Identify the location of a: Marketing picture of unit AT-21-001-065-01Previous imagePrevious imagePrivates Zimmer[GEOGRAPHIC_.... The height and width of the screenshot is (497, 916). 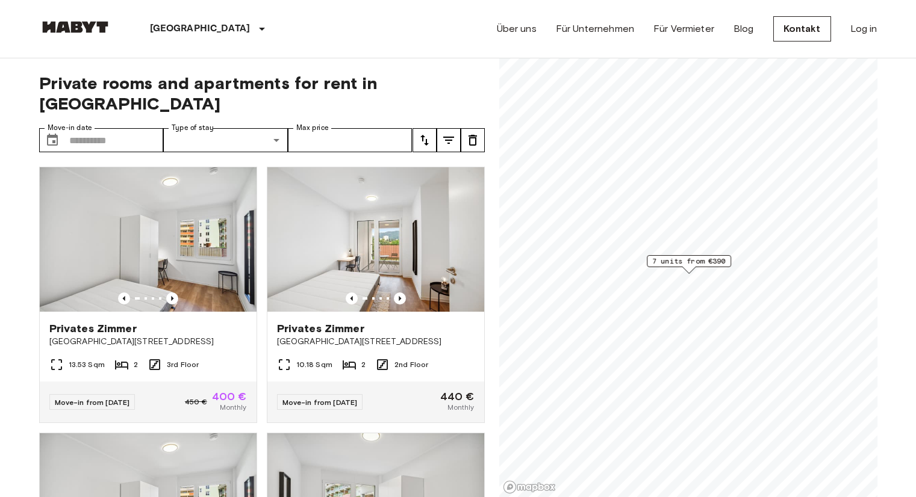
(148, 295).